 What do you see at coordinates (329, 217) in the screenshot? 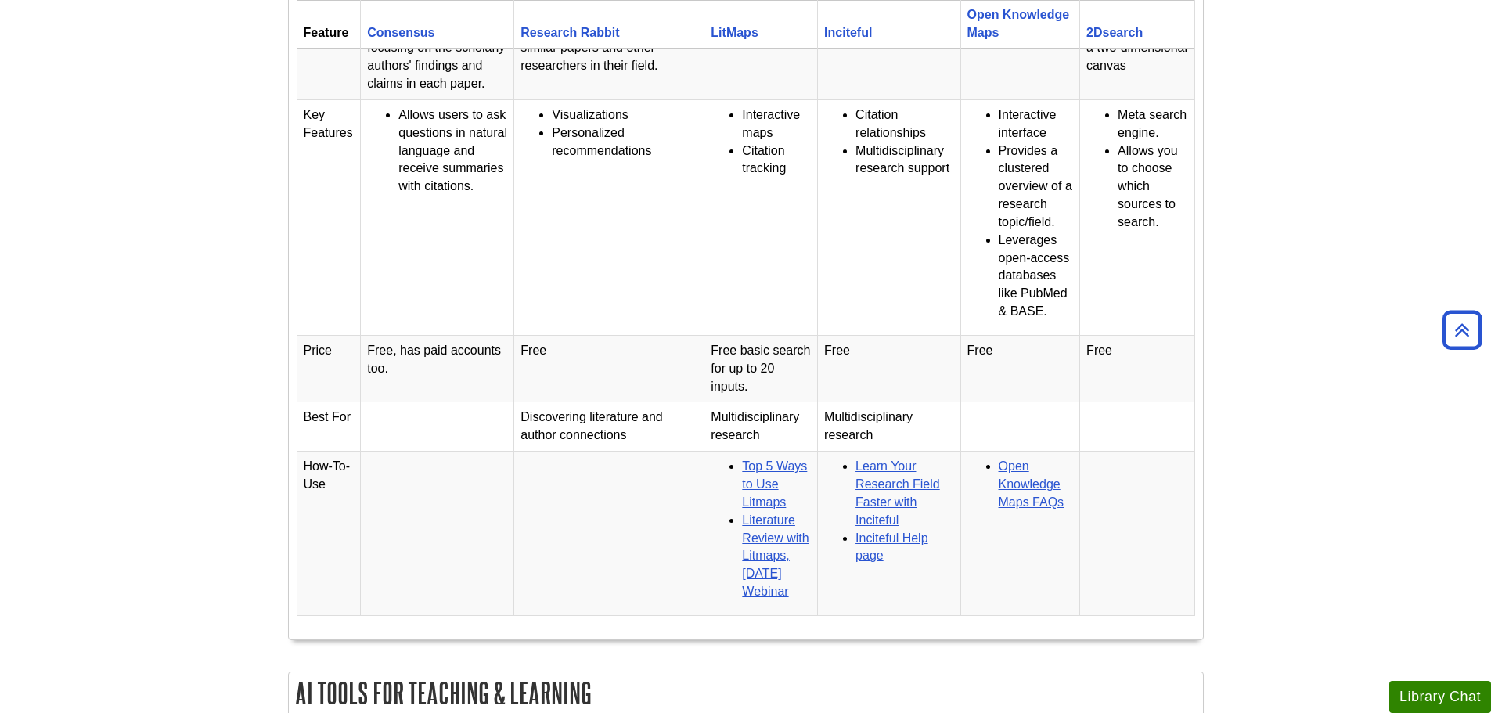
I see `td: Key Features` at bounding box center [329, 217].